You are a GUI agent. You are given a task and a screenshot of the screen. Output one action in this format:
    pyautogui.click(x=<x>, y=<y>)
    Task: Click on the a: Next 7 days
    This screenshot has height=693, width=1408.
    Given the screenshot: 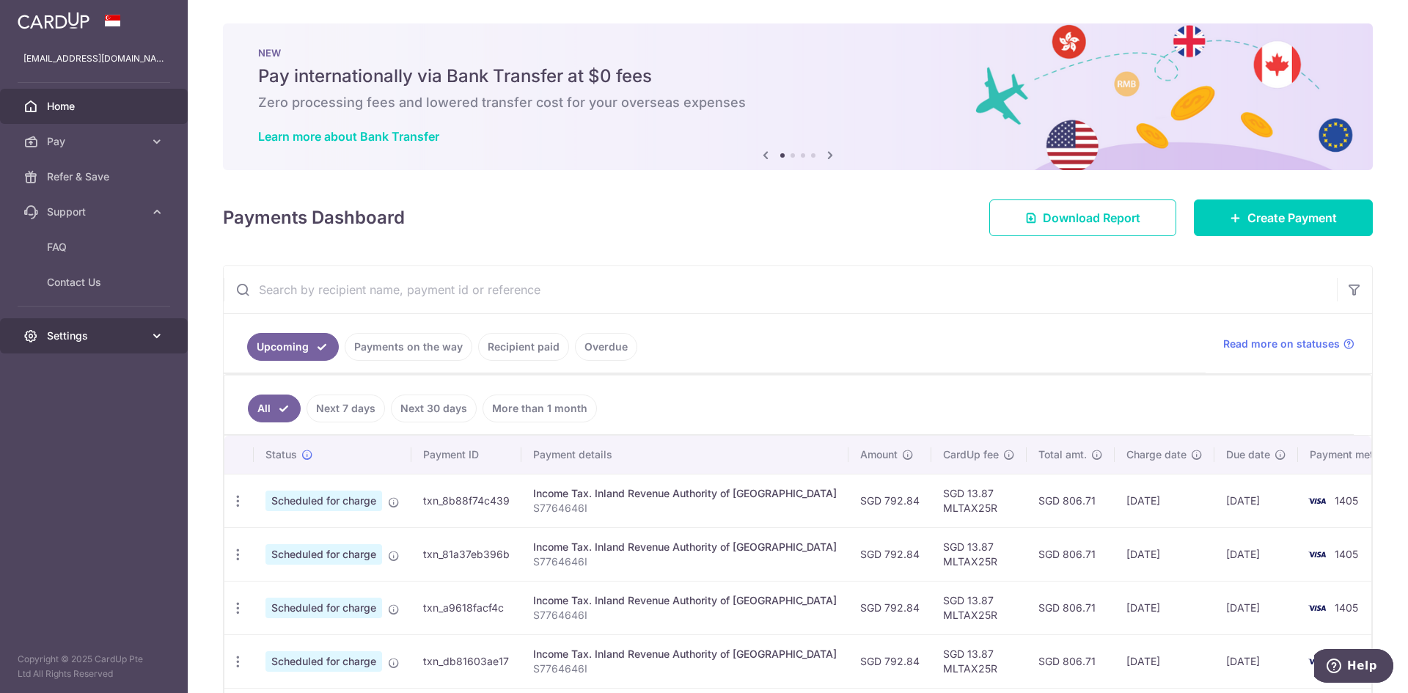 What is the action you would take?
    pyautogui.click(x=345, y=409)
    